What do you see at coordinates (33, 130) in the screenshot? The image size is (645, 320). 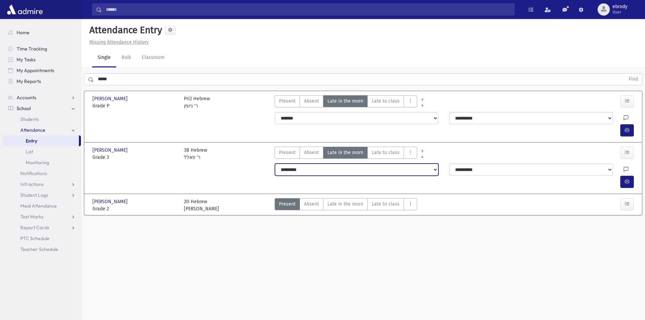 I see `span: Attendance` at bounding box center [33, 130].